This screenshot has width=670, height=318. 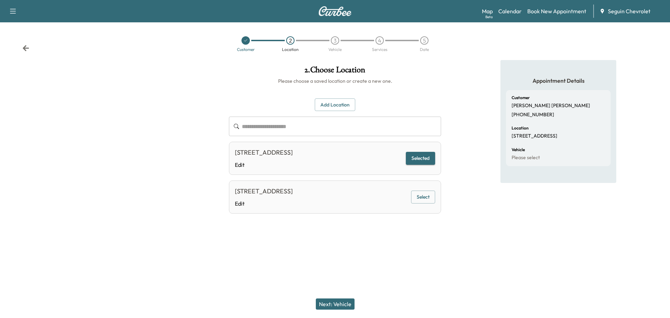 I want to click on button: Add Location, so click(x=335, y=105).